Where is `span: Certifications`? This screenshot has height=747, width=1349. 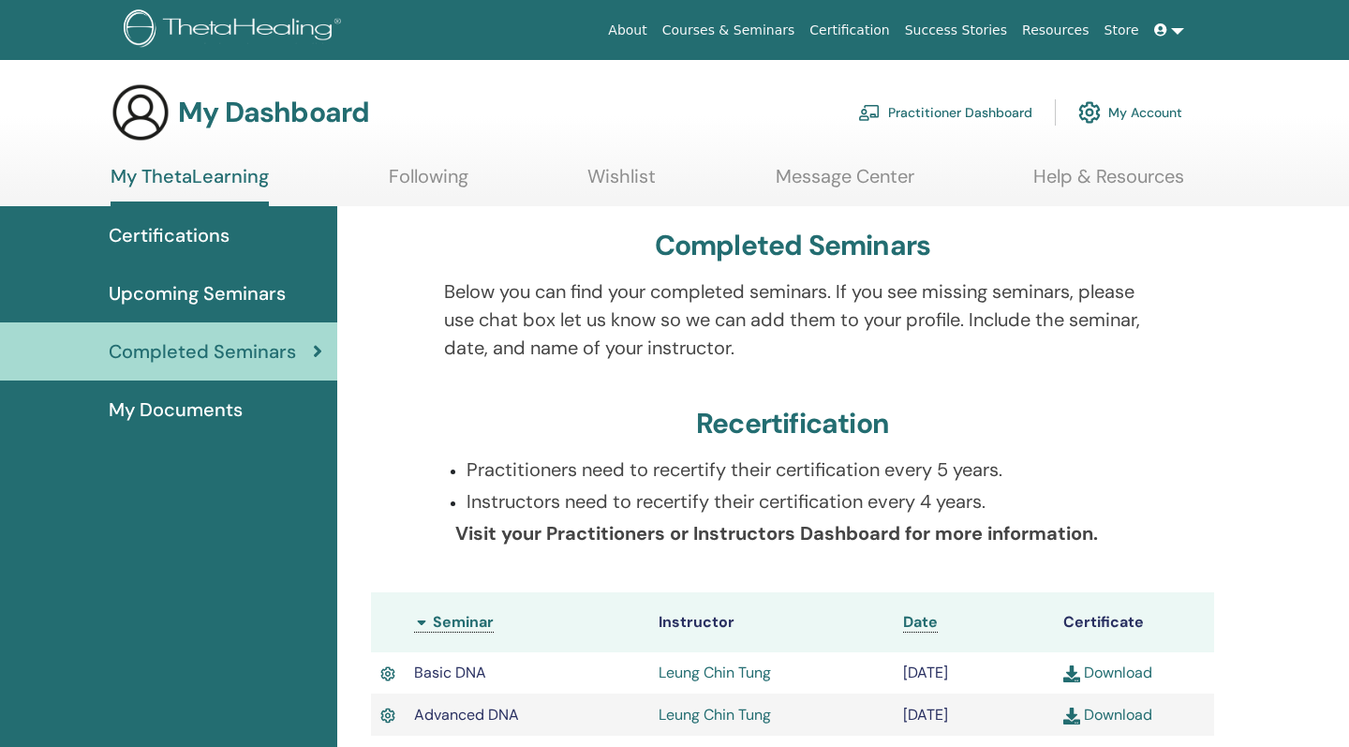
span: Certifications is located at coordinates (169, 235).